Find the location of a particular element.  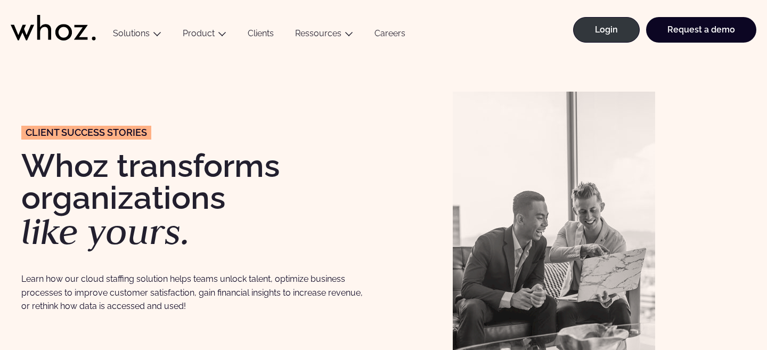

p: Learn how our cloud staffing solution helps teams unlock talent, optimize business processes to i... is located at coordinates (197, 292).